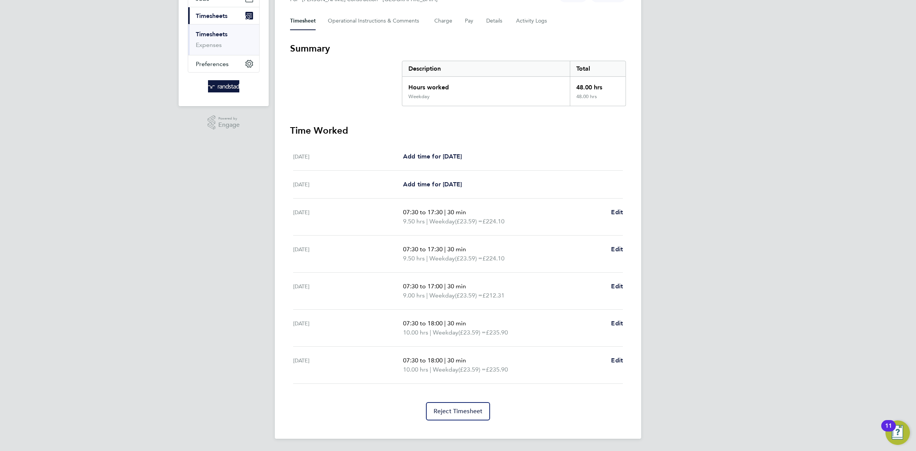 Image resolution: width=916 pixels, height=451 pixels. What do you see at coordinates (423, 286) in the screenshot?
I see `span: 07:30 to 17:00` at bounding box center [423, 286].